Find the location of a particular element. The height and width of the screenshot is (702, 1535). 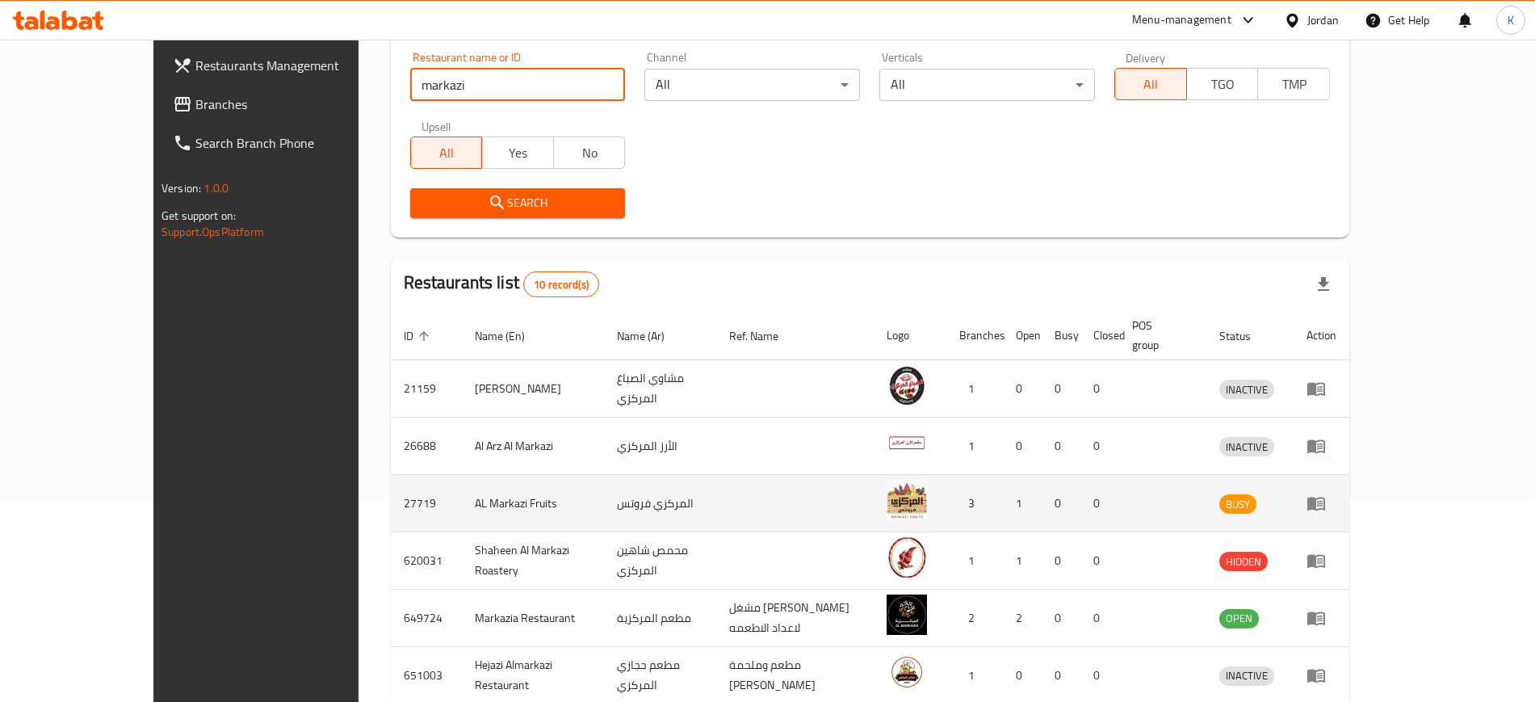

button: Search is located at coordinates (518, 203).